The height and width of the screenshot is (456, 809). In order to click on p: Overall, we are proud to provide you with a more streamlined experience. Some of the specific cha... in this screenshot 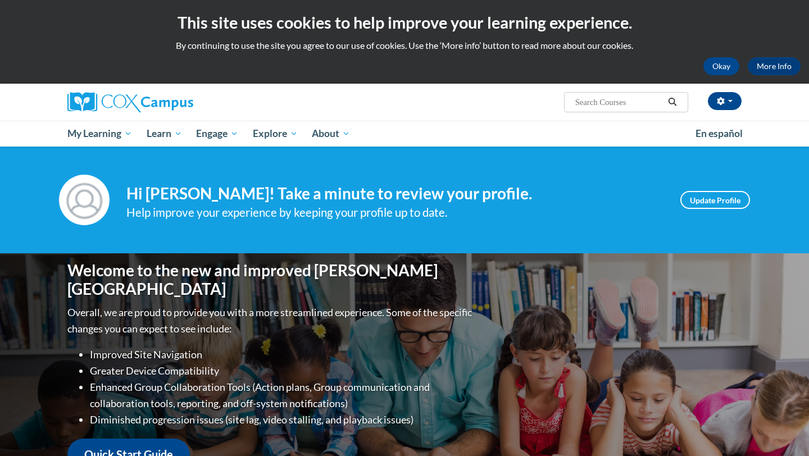, I will do `click(271, 321)`.